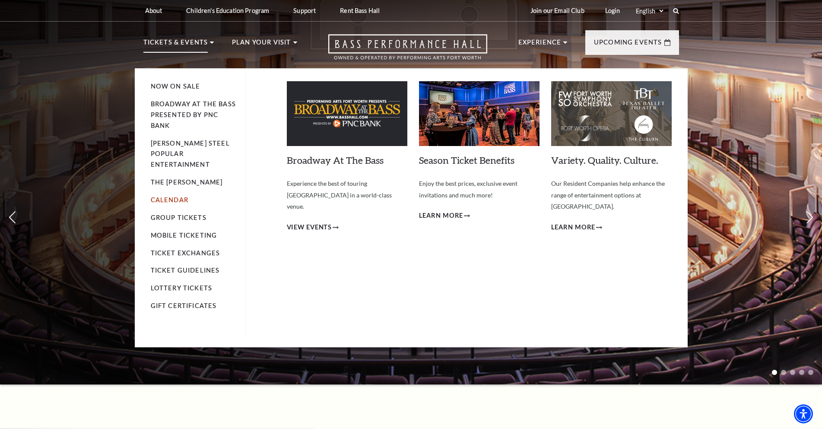 The width and height of the screenshot is (822, 429). What do you see at coordinates (335, 160) in the screenshot?
I see `a: Broadway At The Bass` at bounding box center [335, 160].